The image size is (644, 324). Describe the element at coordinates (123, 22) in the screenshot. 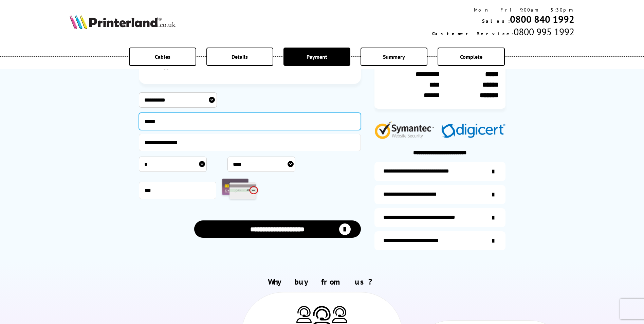

I see `img: Printerland Logo` at that location.